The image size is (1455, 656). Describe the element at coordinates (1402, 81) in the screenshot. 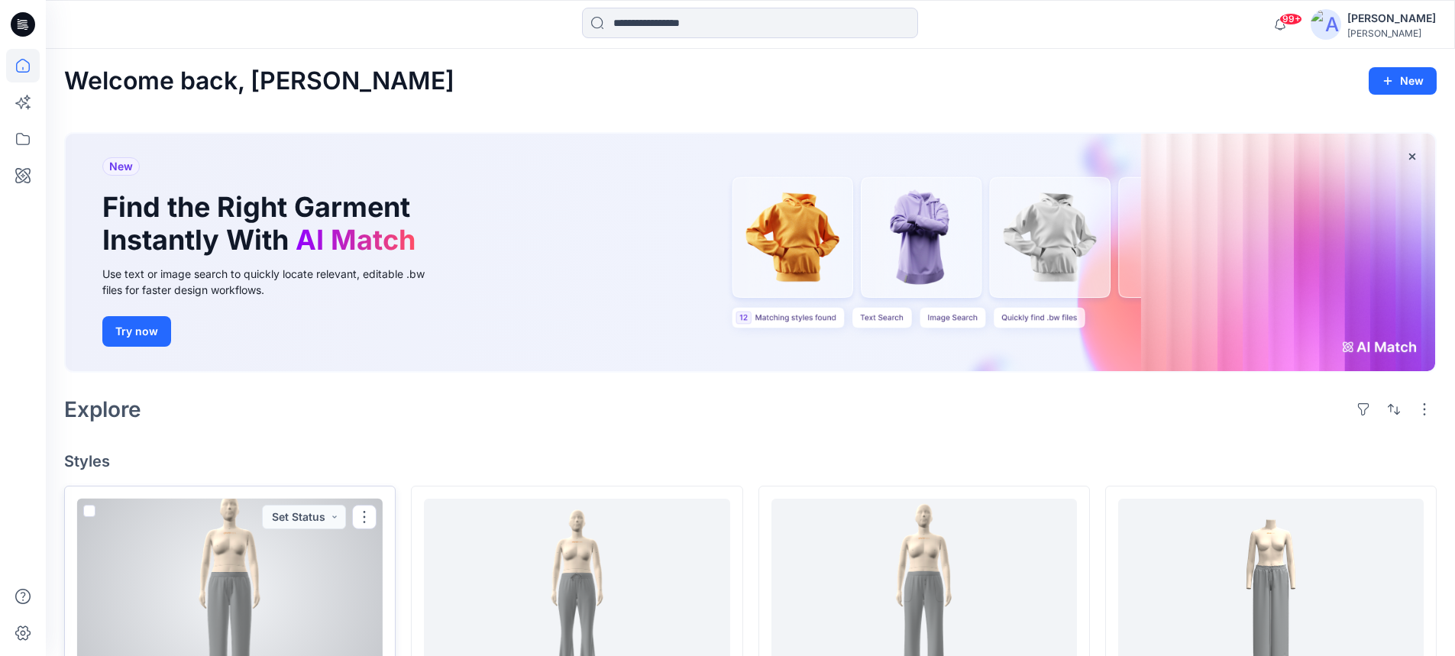

I see `button: New` at that location.